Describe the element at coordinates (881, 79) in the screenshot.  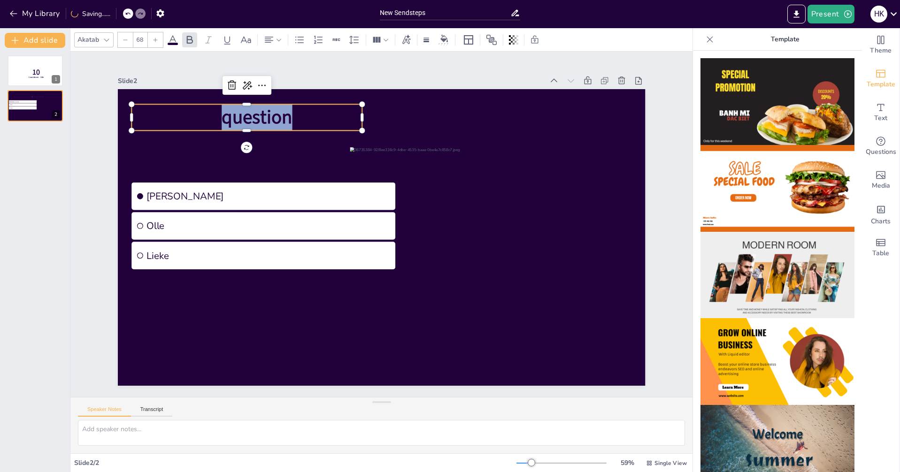
I see `div: Add ready made slides` at that location.